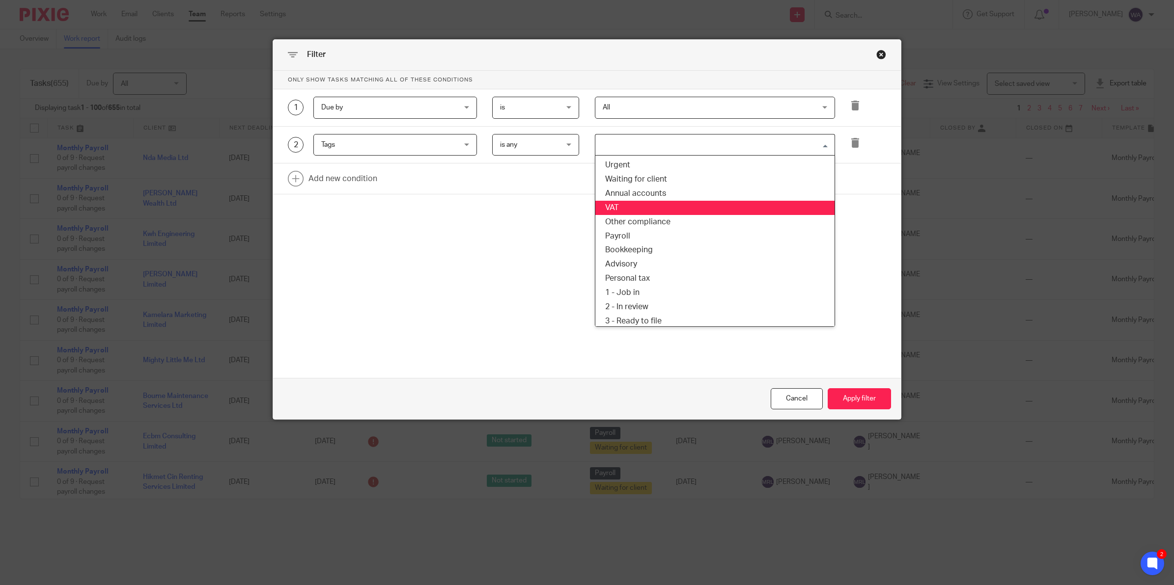 The width and height of the screenshot is (1174, 585). I want to click on li: 2 - In review, so click(715, 307).